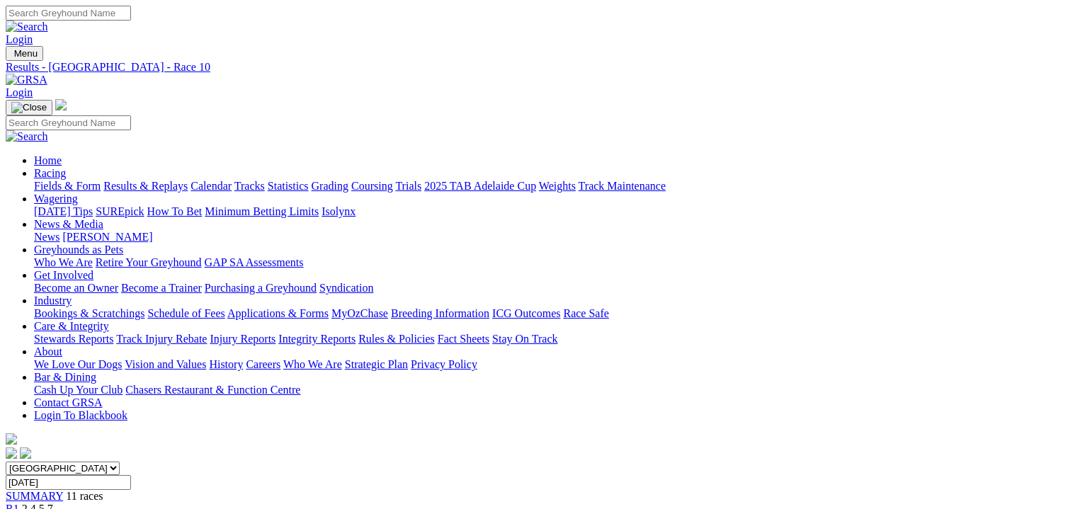  I want to click on a: Trials, so click(408, 186).